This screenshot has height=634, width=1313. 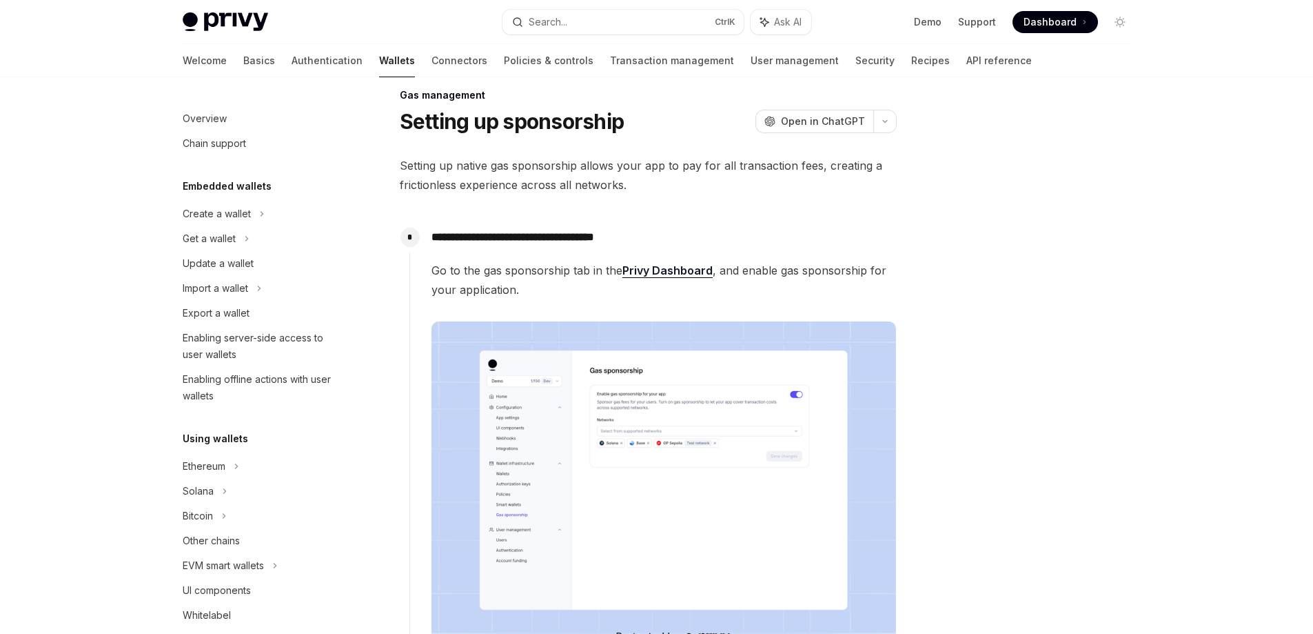 What do you see at coordinates (261, 387) in the screenshot?
I see `div: Enabling offline actions with user wallets` at bounding box center [261, 387].